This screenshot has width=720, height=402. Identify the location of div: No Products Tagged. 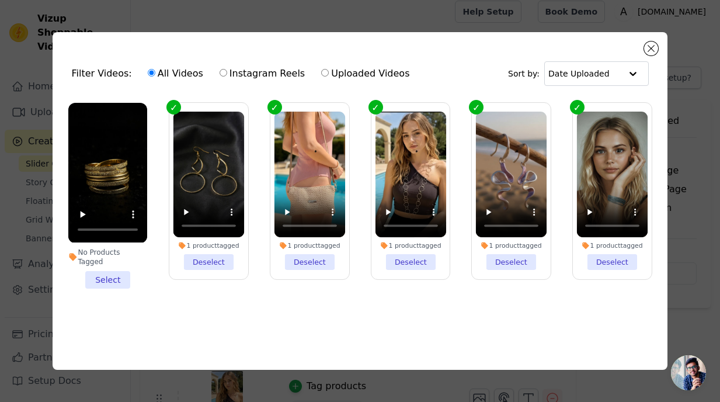
(107, 257).